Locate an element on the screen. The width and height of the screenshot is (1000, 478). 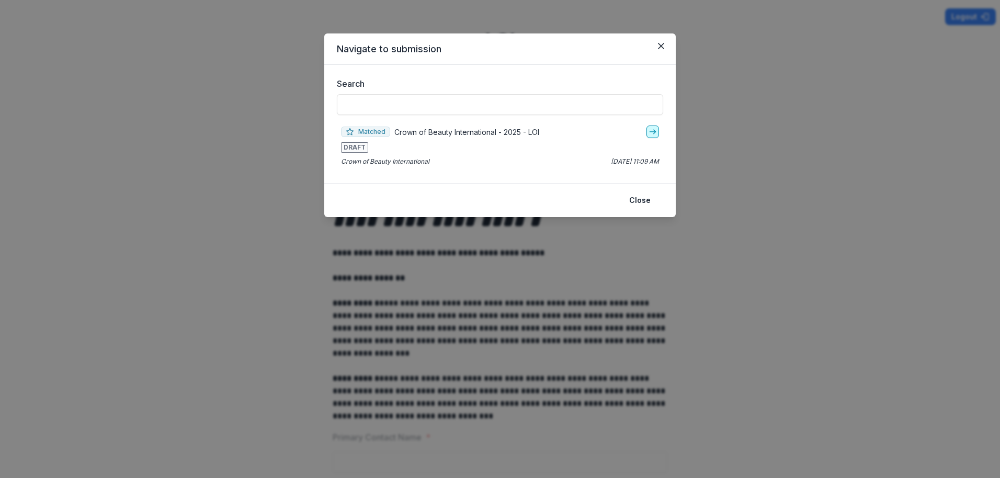
span: DRAFT is located at coordinates (355, 147).